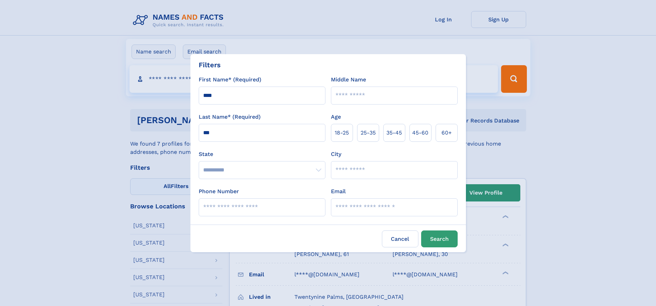 This screenshot has width=656, height=306. What do you see at coordinates (336, 154) in the screenshot?
I see `label: City` at bounding box center [336, 154].